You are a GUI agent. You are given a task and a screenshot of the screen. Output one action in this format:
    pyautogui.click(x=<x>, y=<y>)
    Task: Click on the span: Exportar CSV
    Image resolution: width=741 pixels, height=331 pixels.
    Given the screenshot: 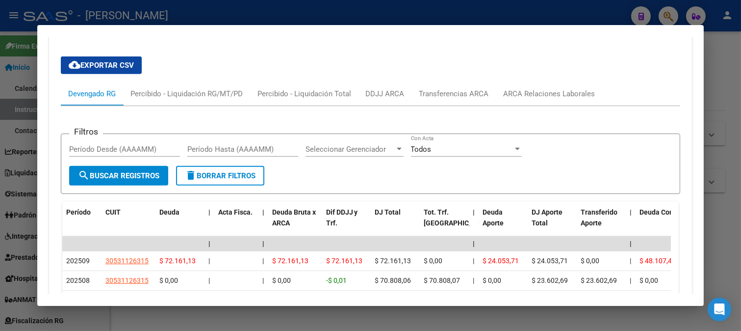 What is the action you would take?
    pyautogui.click(x=101, y=65)
    